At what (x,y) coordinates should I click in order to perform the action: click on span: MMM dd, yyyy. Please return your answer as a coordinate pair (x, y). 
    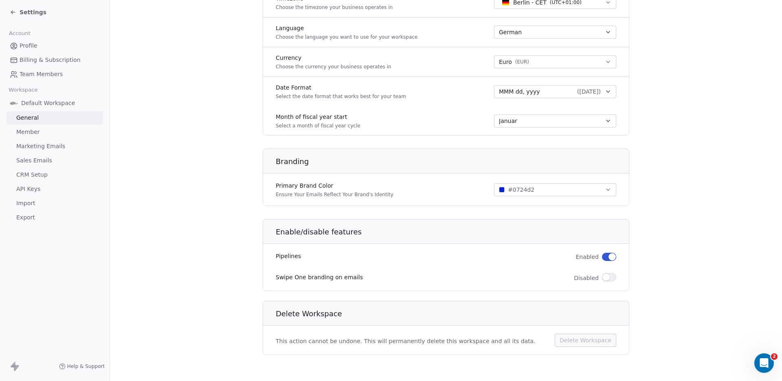
    Looking at the image, I should click on (519, 92).